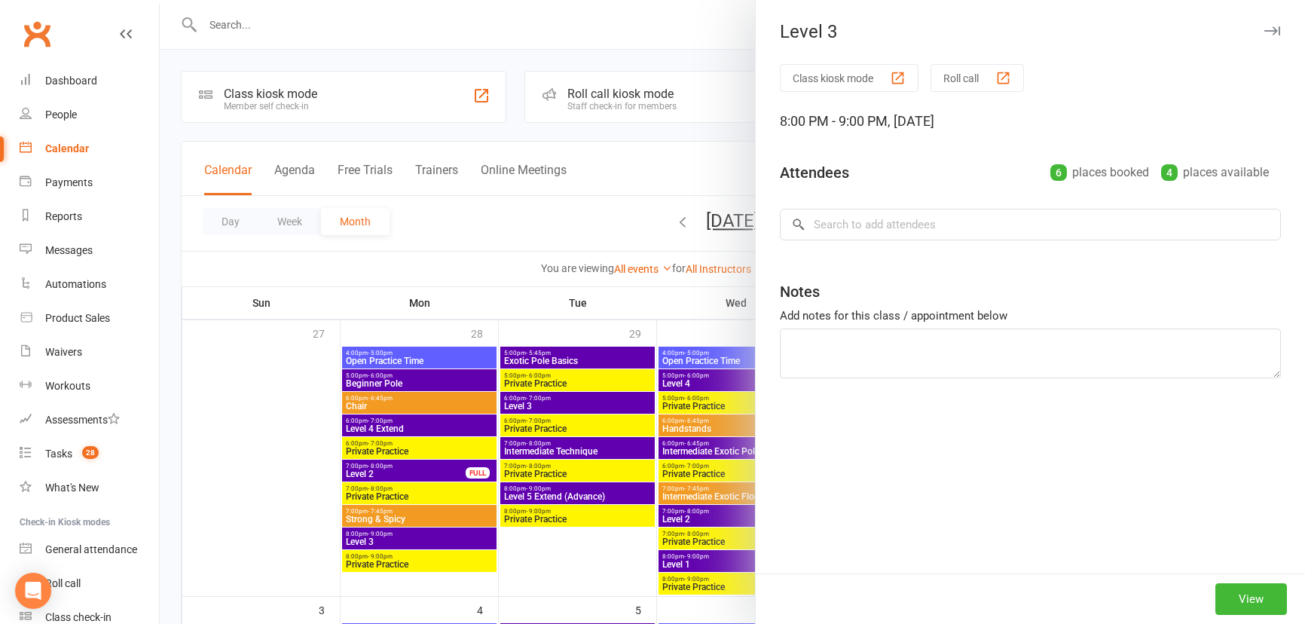 This screenshot has height=624, width=1305. What do you see at coordinates (89, 115) in the screenshot?
I see `a: People` at bounding box center [89, 115].